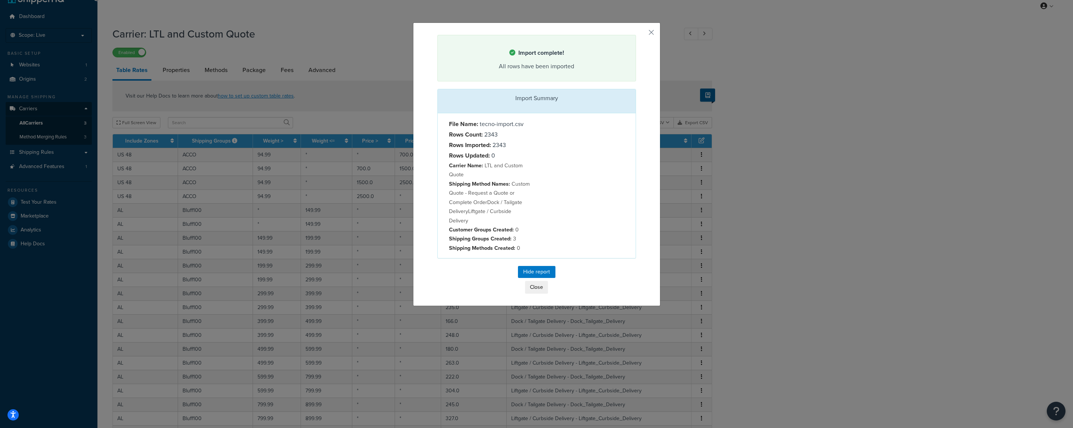  Describe the element at coordinates (490, 202) in the screenshot. I see `p: Custom Quote - Request a Quote or Complete Order Dock / Tailgate Delivery Liftgate / Curbside Del...` at that location.